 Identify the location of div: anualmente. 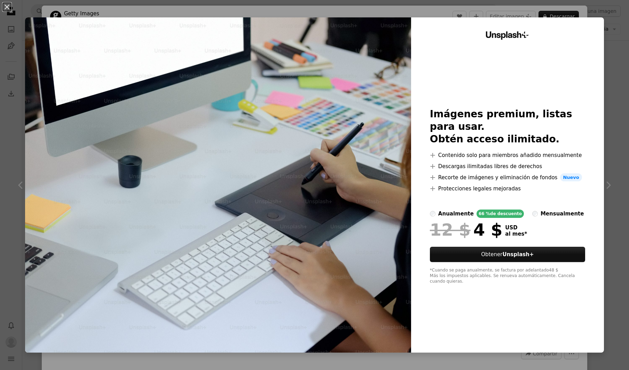
(456, 214).